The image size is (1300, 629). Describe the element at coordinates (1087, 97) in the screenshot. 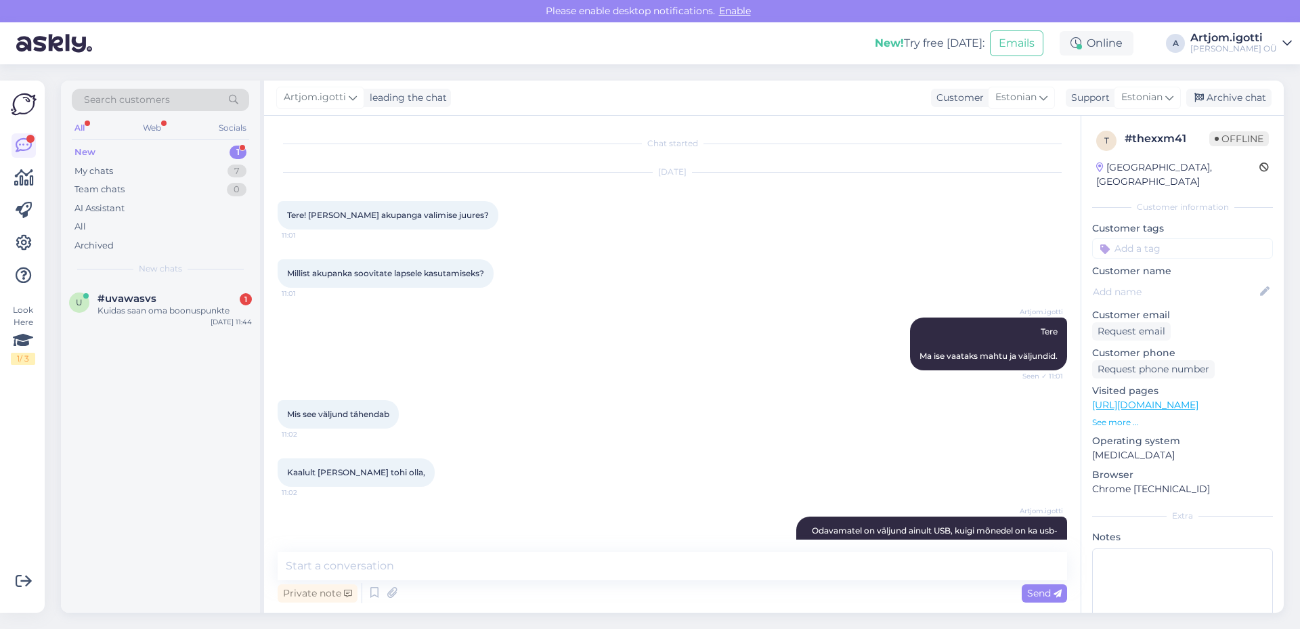

I see `div: Support` at that location.